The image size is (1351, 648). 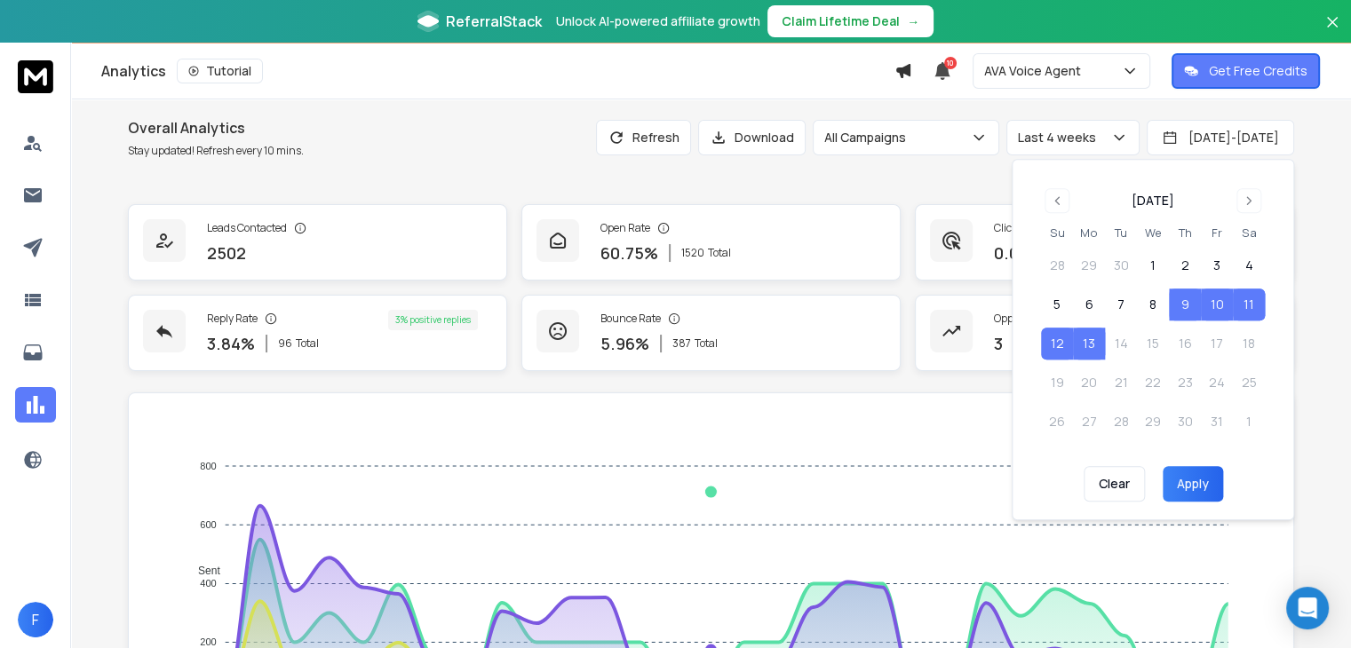 I want to click on th: Thursday, so click(x=1185, y=233).